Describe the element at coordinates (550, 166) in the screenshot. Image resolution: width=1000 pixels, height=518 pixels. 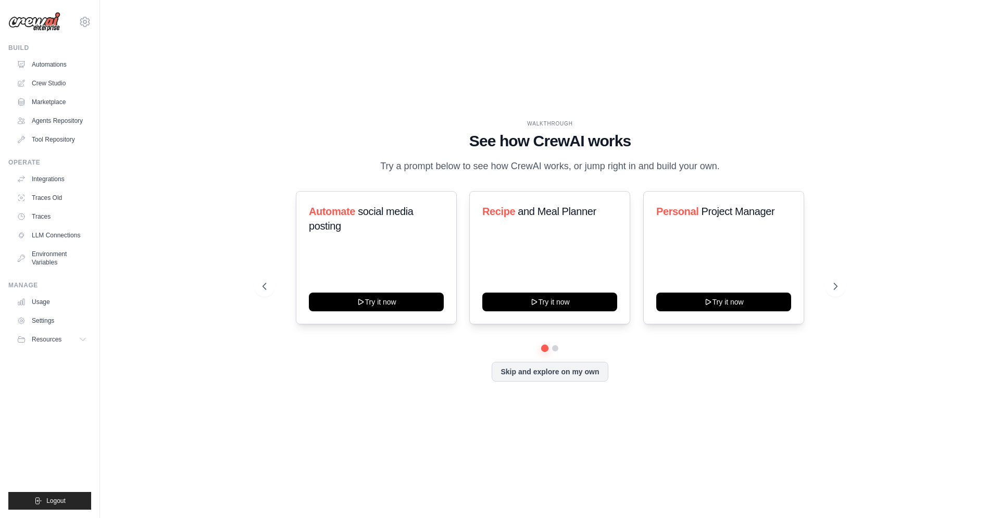
I see `p: Try a prompt below to see how CrewAI works, or jump right in and build your own.` at that location.